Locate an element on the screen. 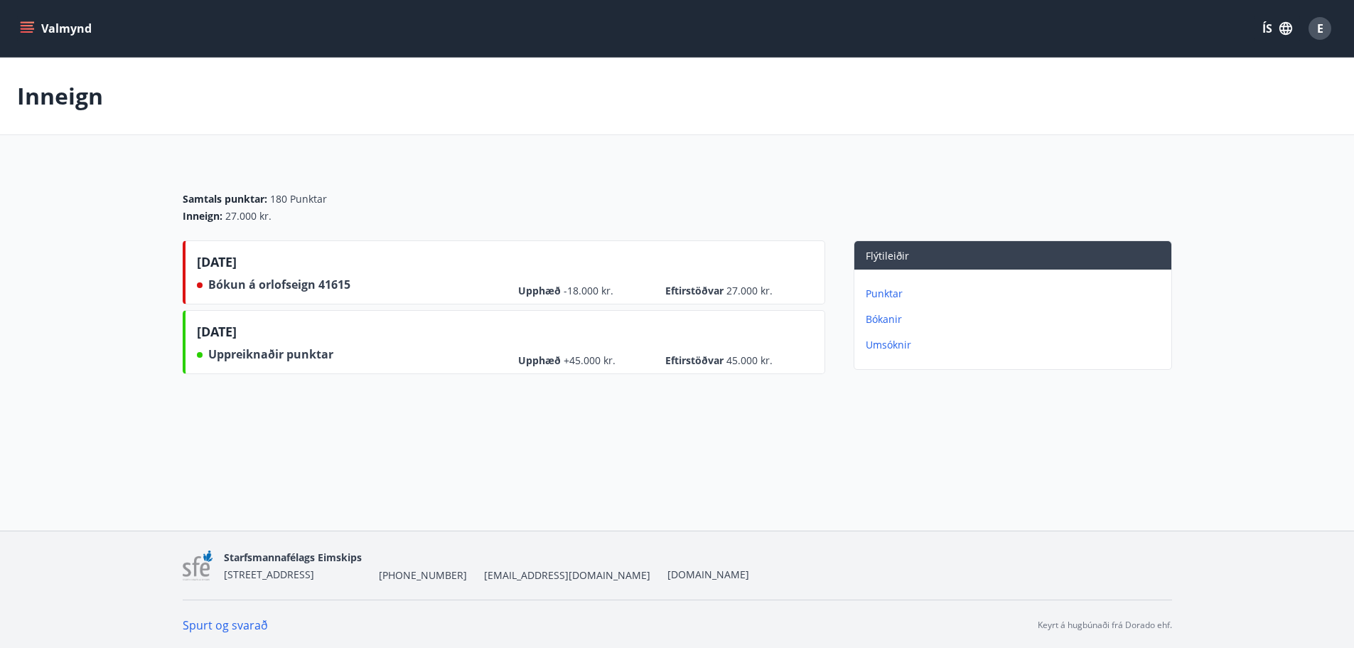  p: Umsóknir is located at coordinates (1016, 345).